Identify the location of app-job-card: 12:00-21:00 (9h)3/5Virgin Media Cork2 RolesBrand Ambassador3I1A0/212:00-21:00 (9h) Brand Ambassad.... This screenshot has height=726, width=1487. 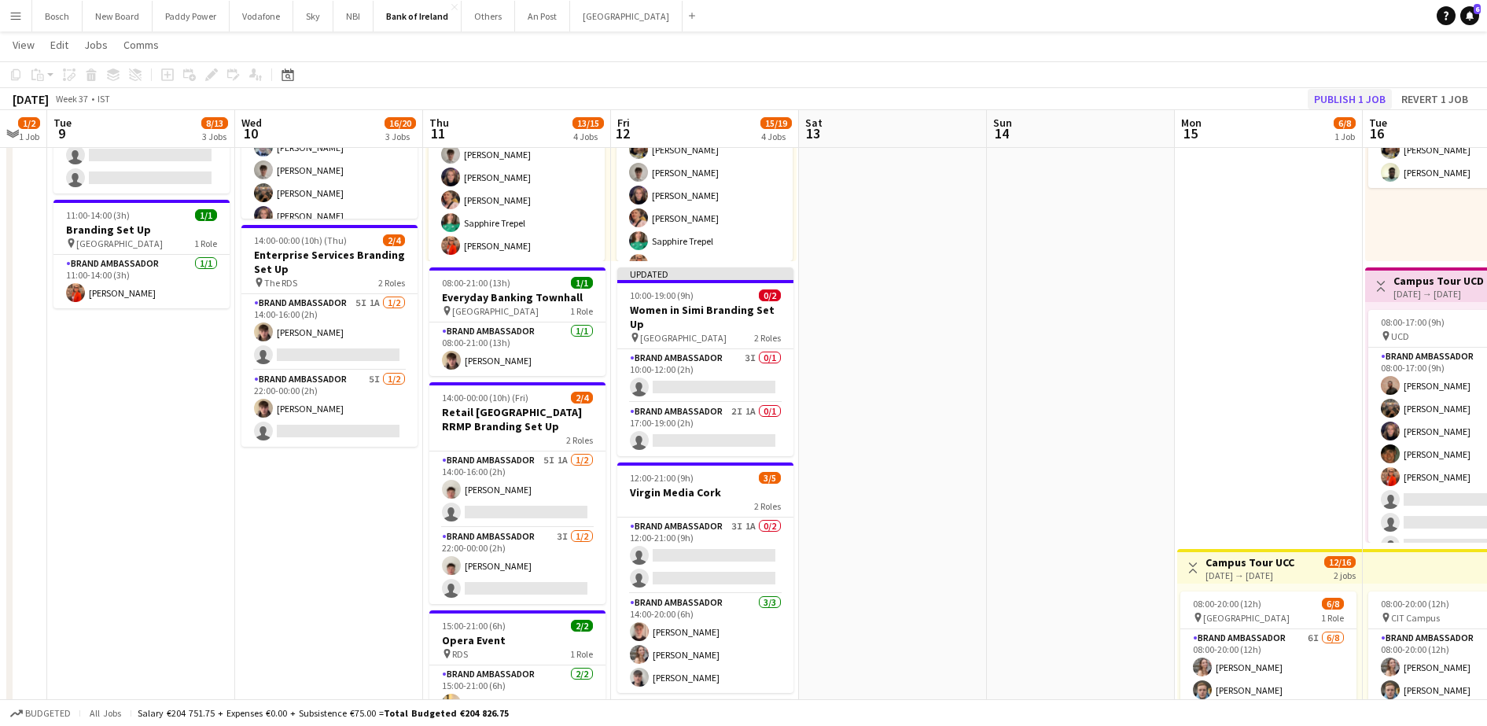
(705, 577).